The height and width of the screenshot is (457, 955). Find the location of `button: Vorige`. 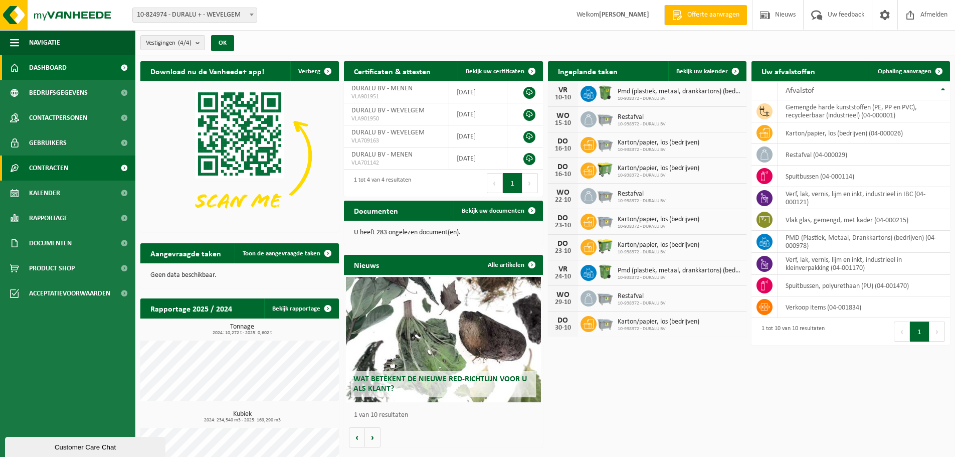

button: Vorige is located at coordinates (357, 437).